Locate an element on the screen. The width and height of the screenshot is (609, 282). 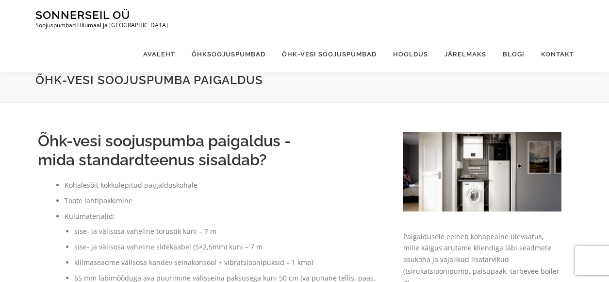
a: Kontakt is located at coordinates (553, 54).